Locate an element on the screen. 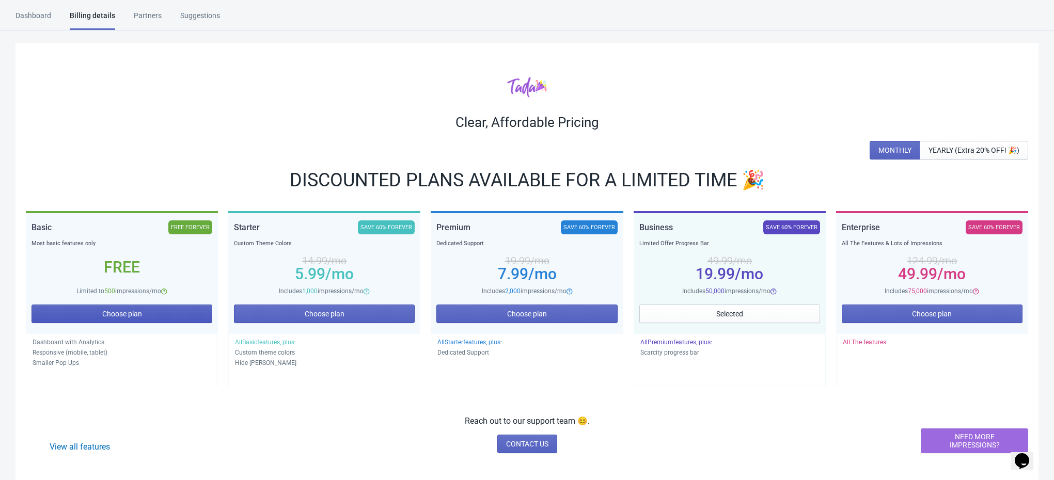 The height and width of the screenshot is (480, 1054). div: 124.99 /mo is located at coordinates (932, 261).